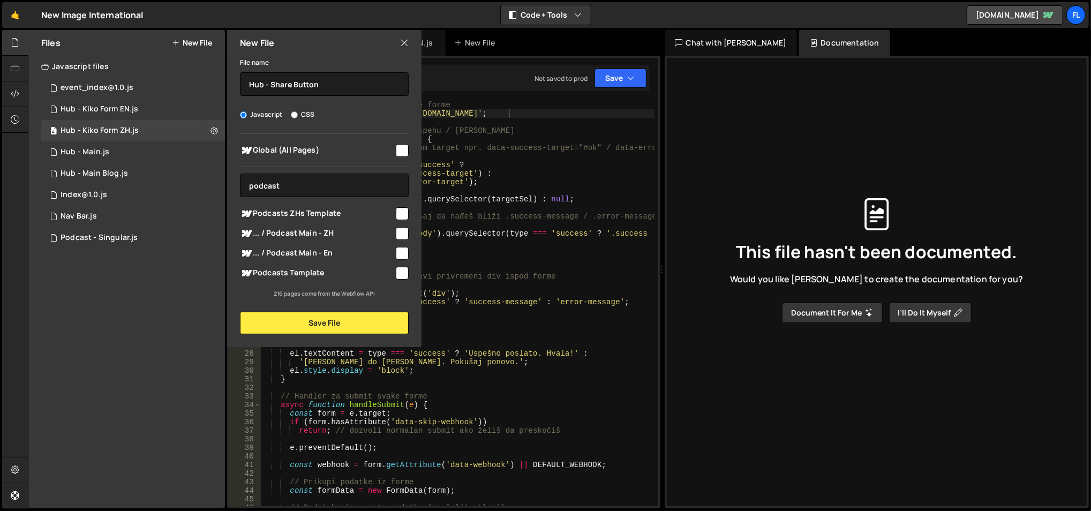  I want to click on div: 15795/44313.js, so click(133, 195).